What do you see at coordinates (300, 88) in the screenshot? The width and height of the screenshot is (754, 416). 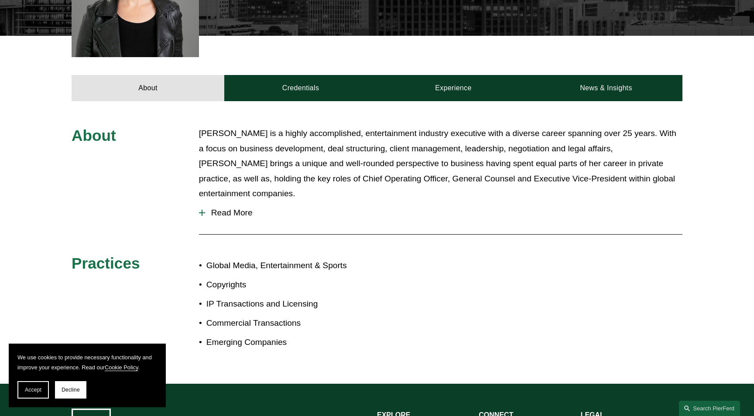 I see `a: Credentials` at bounding box center [300, 88].